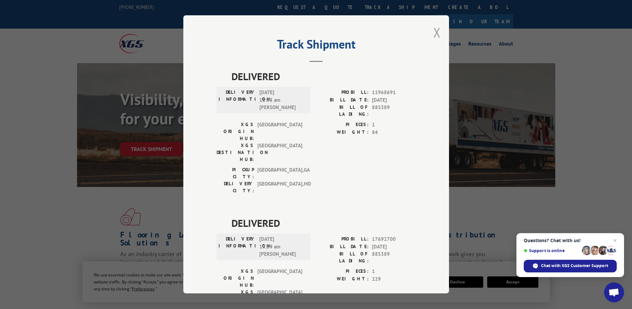 This screenshot has width=632, height=309. I want to click on span: Chat with XGS Customer Support, so click(575, 265).